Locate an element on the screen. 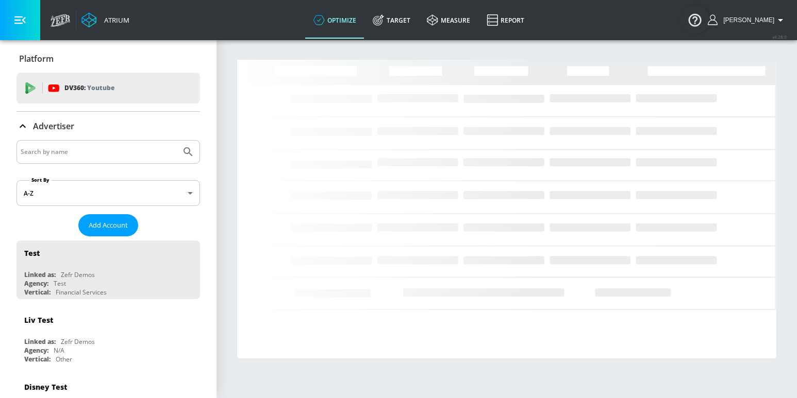 The image size is (797, 398). div: A-Z is located at coordinates (108, 193).